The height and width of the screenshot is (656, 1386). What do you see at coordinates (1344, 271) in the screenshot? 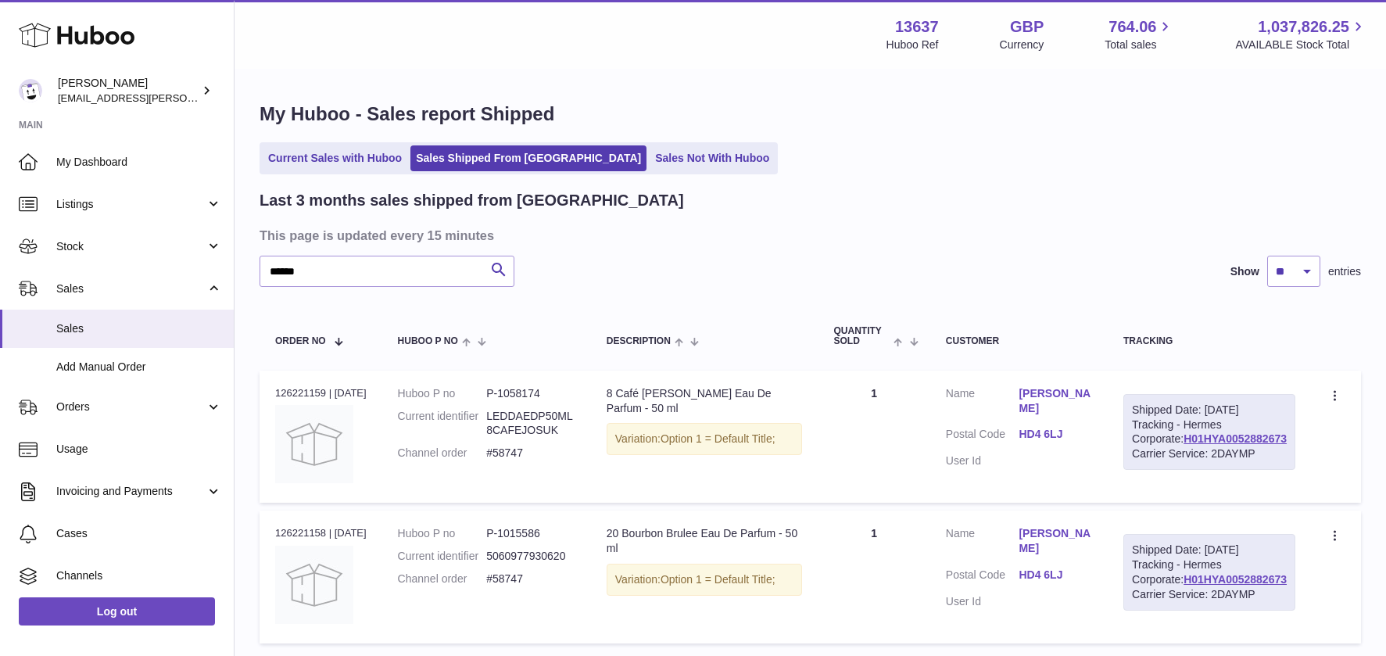
I see `span: entries` at bounding box center [1344, 271].